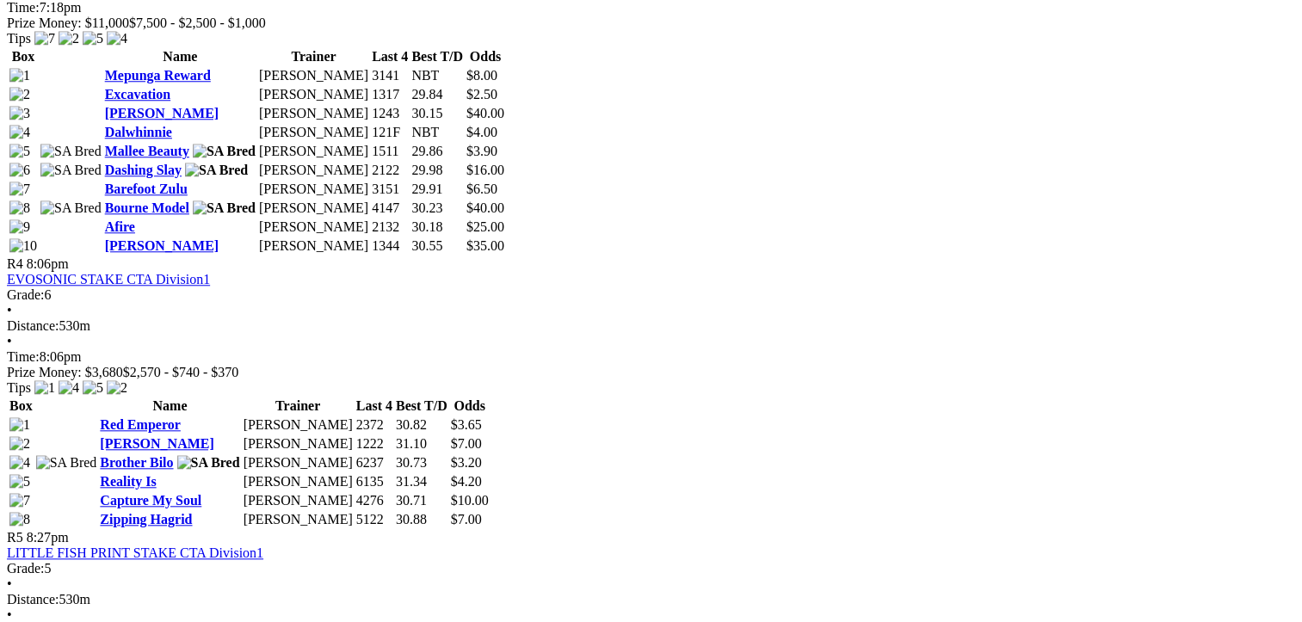 The width and height of the screenshot is (1302, 622). What do you see at coordinates (422, 482) in the screenshot?
I see `td: 31.34` at bounding box center [422, 482].